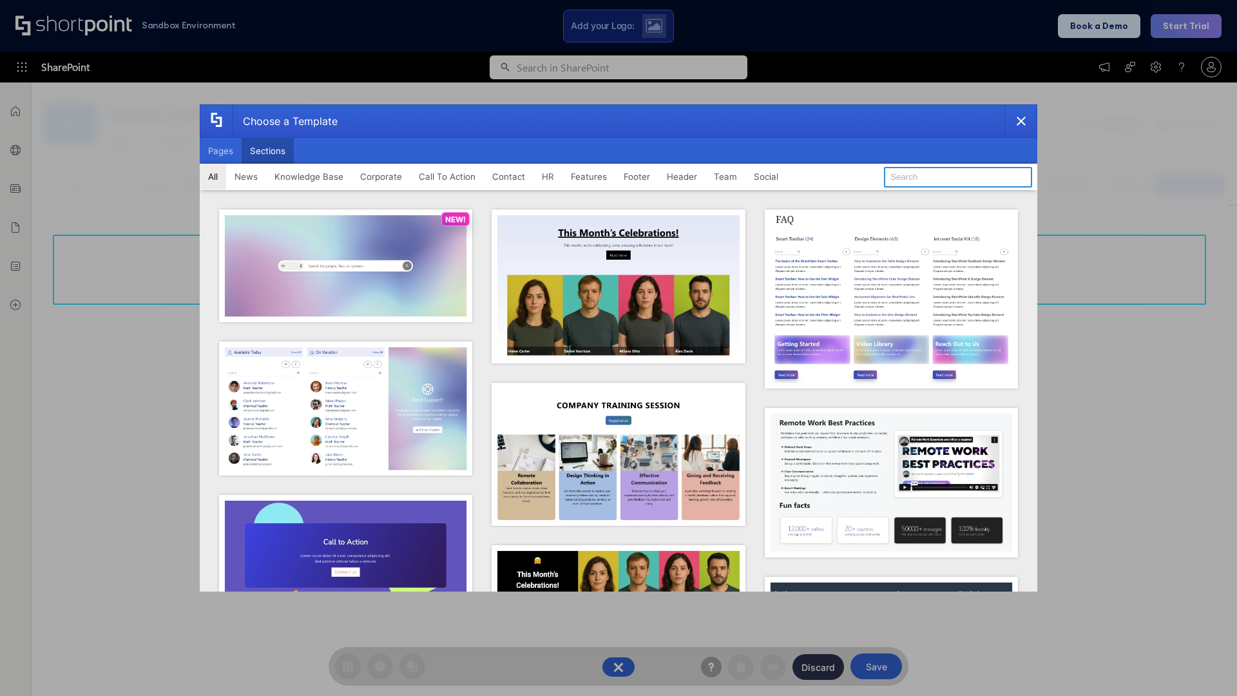 The width and height of the screenshot is (1237, 696). What do you see at coordinates (619, 348) in the screenshot?
I see `div: template selector` at bounding box center [619, 348].